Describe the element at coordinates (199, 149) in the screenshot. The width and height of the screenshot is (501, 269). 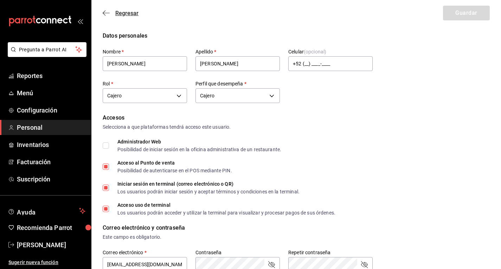
I see `div: Posibilidad de iniciar sesión en la oficina administrativa de un restaurante.` at that location.